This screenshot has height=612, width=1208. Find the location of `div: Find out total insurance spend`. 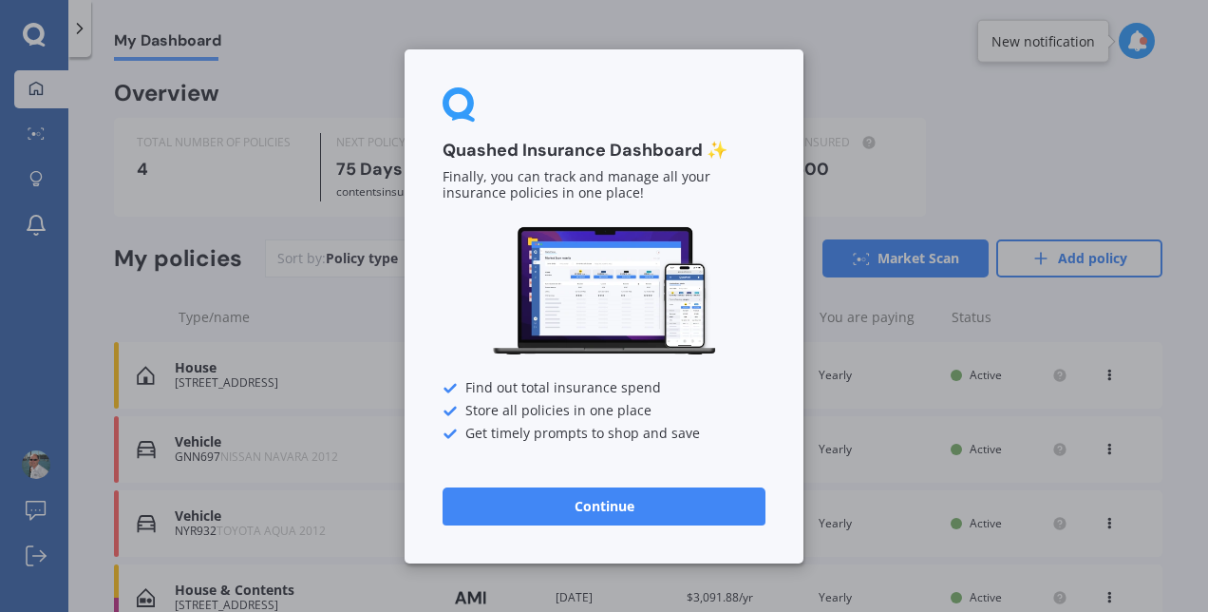

div: Find out total insurance spend is located at coordinates (604, 388).